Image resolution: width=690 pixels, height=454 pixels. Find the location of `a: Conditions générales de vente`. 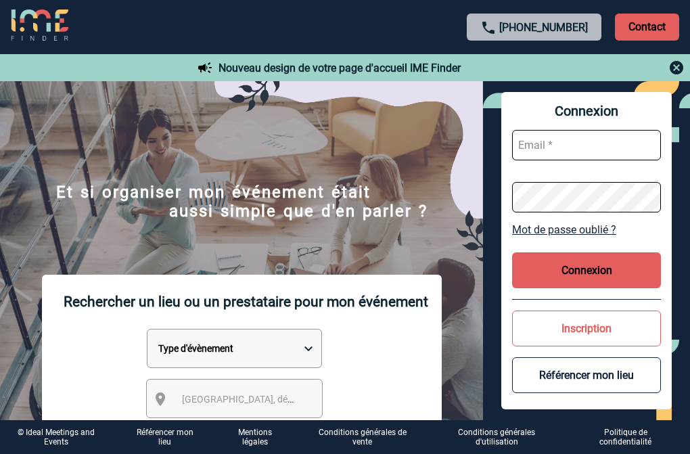

a: Conditions générales de vente is located at coordinates (367, 437).